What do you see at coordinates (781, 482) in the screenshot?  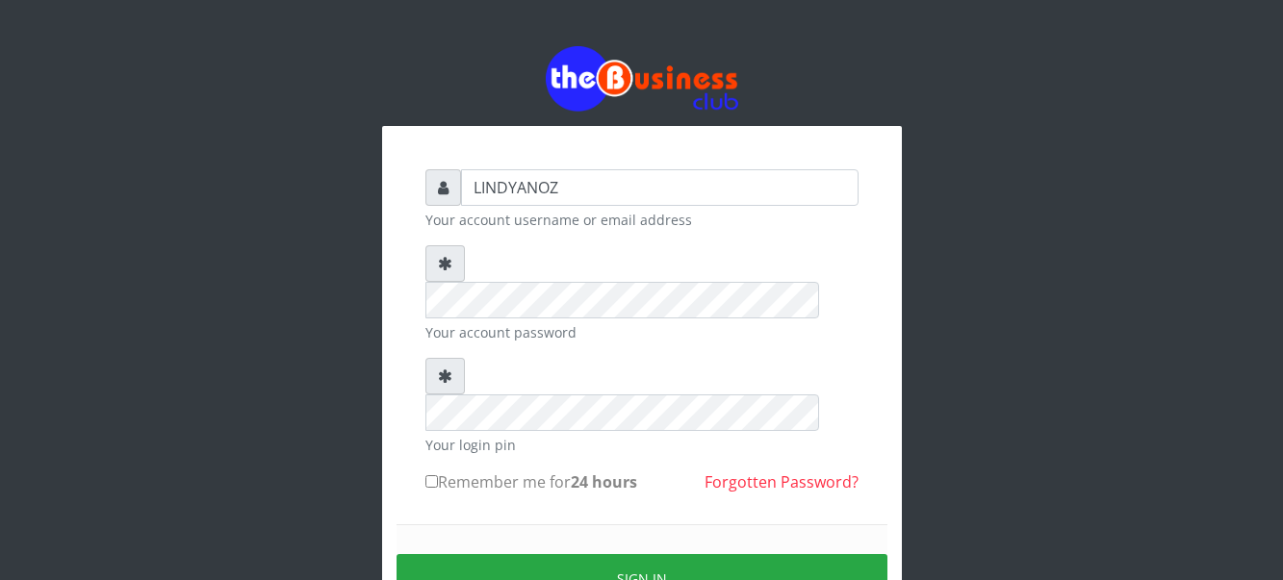 I see `a: Forgotten Password?` at bounding box center [781, 482].